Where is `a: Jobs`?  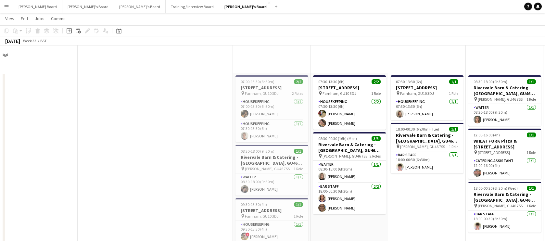
a: Jobs is located at coordinates (40, 18).